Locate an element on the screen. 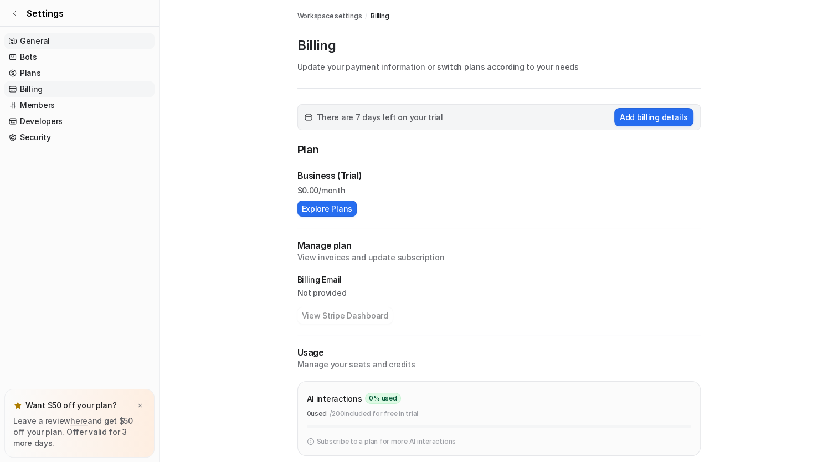 This screenshot has width=838, height=462. p: Billing Email is located at coordinates (499, 280).